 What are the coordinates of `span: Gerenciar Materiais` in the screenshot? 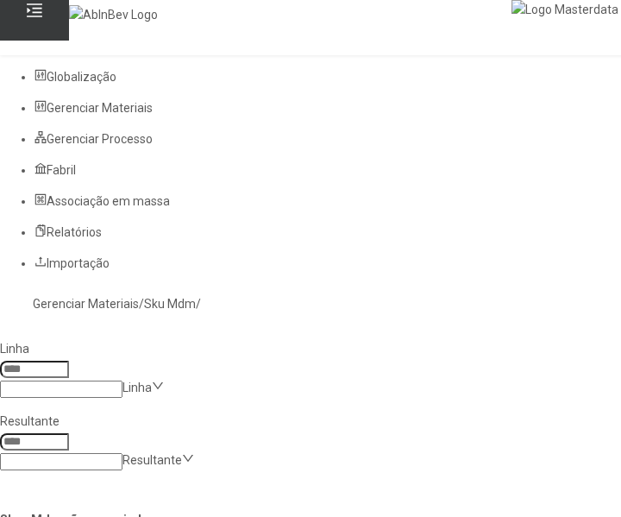 It's located at (99, 108).